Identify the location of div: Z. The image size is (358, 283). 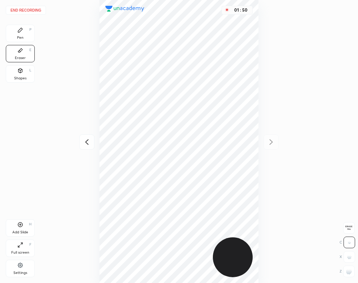
(347, 271).